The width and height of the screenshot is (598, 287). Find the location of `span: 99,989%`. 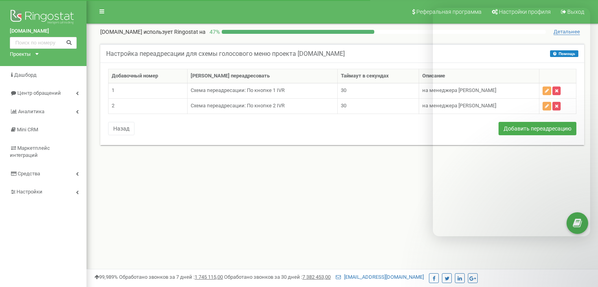

span: 99,989% is located at coordinates (106, 277).